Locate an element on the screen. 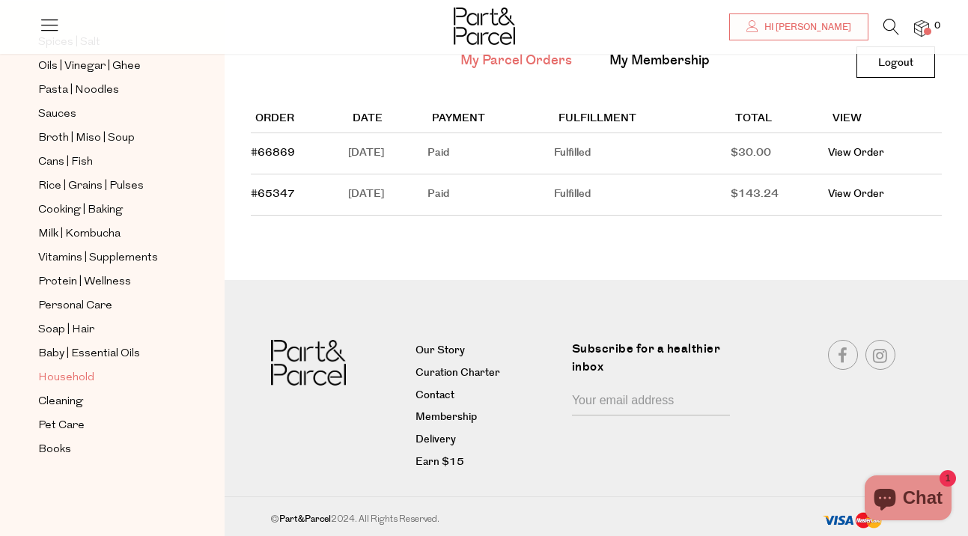 This screenshot has height=536, width=968. a: Broth | Miso | Soup is located at coordinates (106, 138).